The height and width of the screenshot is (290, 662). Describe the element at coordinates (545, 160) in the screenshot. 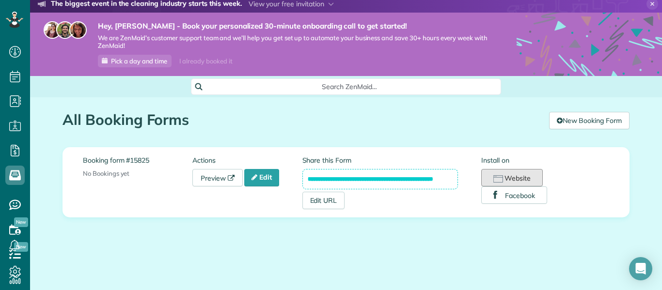

I see `label: Install on` at that location.